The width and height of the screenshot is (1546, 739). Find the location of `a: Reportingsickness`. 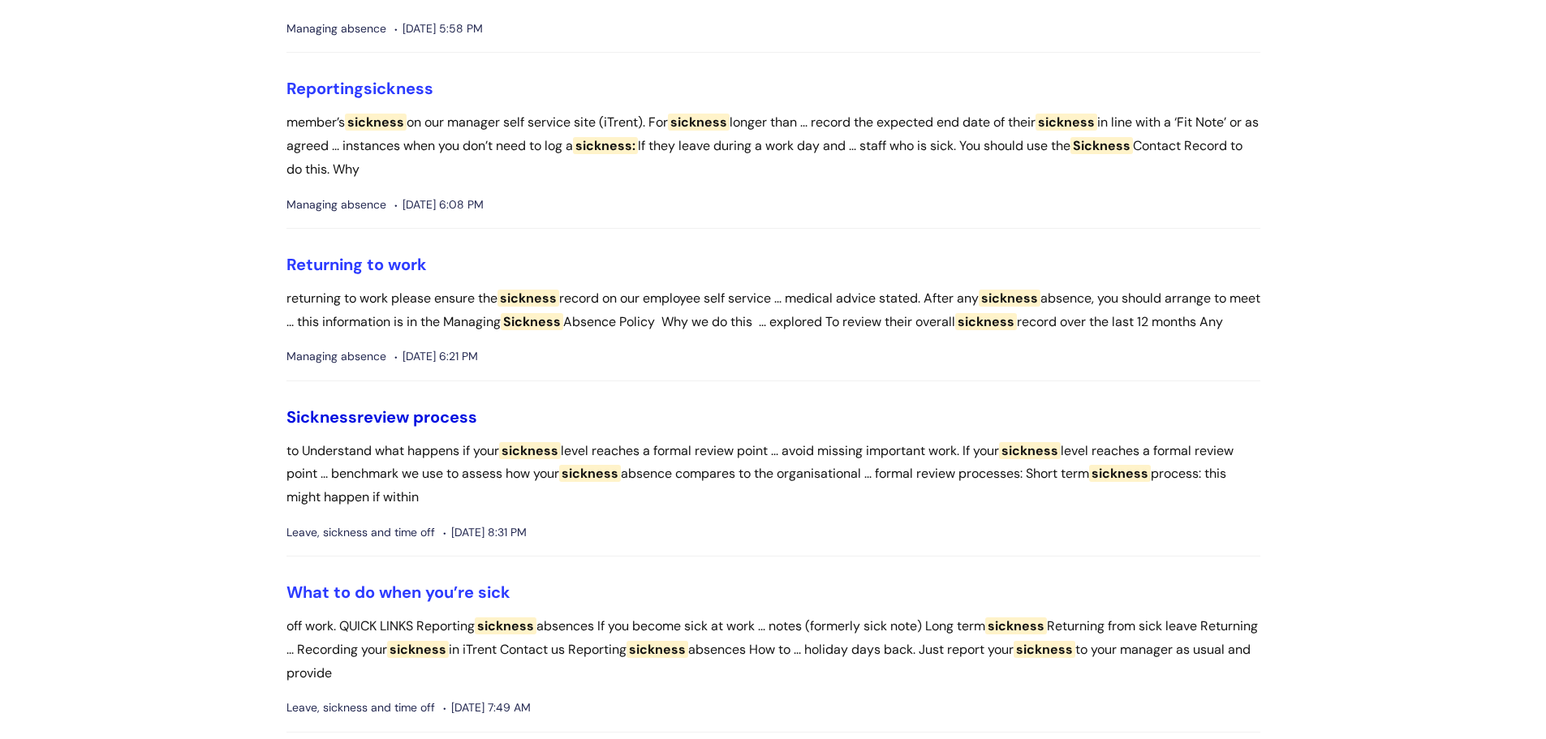

a: Reportingsickness is located at coordinates (359, 88).